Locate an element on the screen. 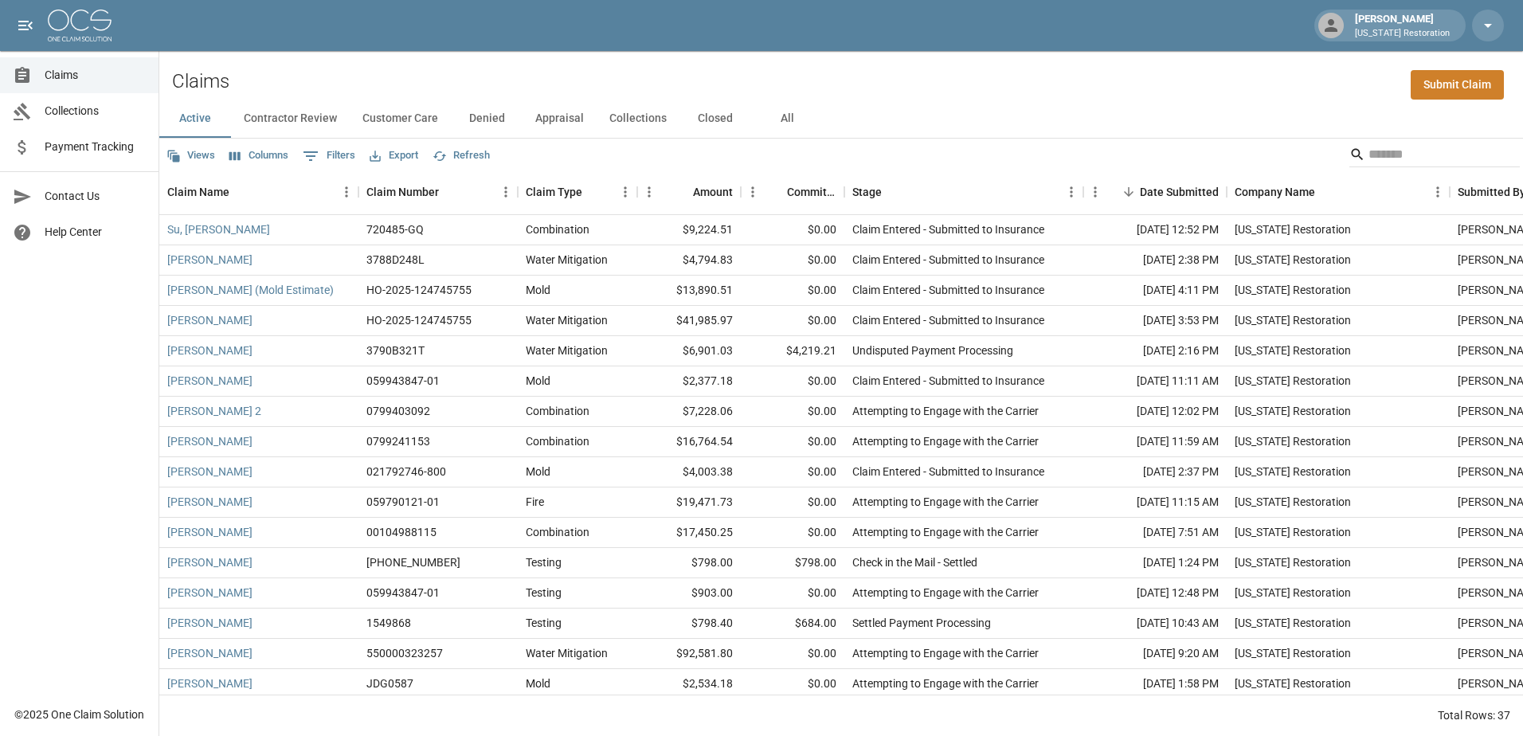  button: Views is located at coordinates (190, 155).